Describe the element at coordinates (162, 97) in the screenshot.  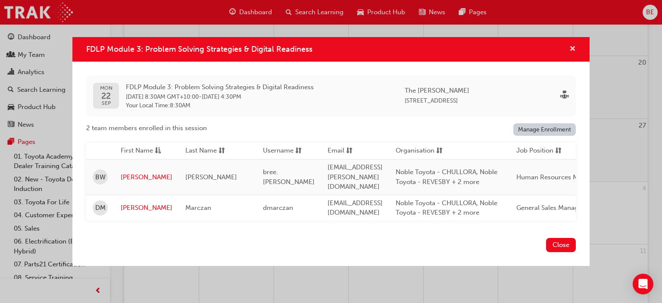
I see `span: 22 Sep 2025 8:30AM GMT+10:00` at that location.